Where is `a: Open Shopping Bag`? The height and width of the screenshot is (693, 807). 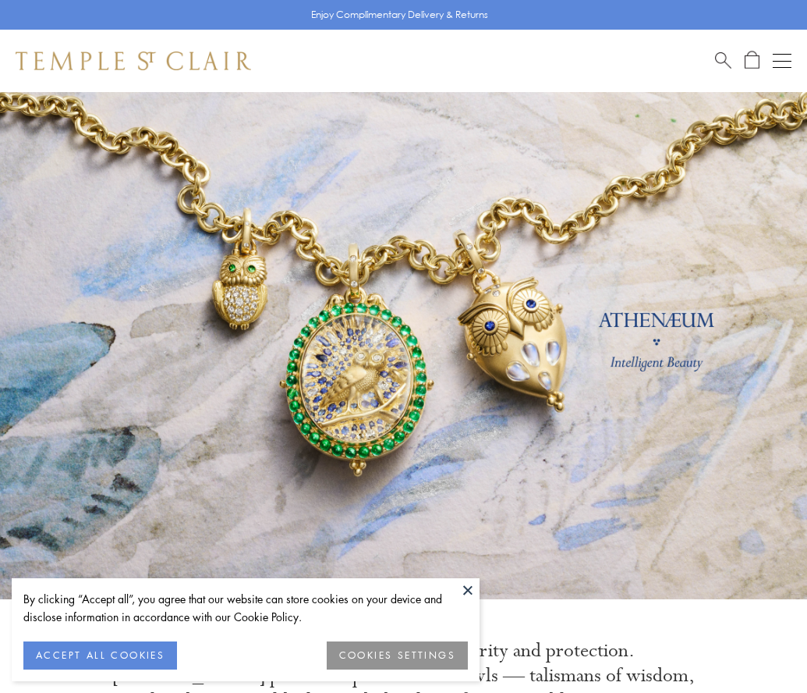
a: Open Shopping Bag is located at coordinates (752, 60).